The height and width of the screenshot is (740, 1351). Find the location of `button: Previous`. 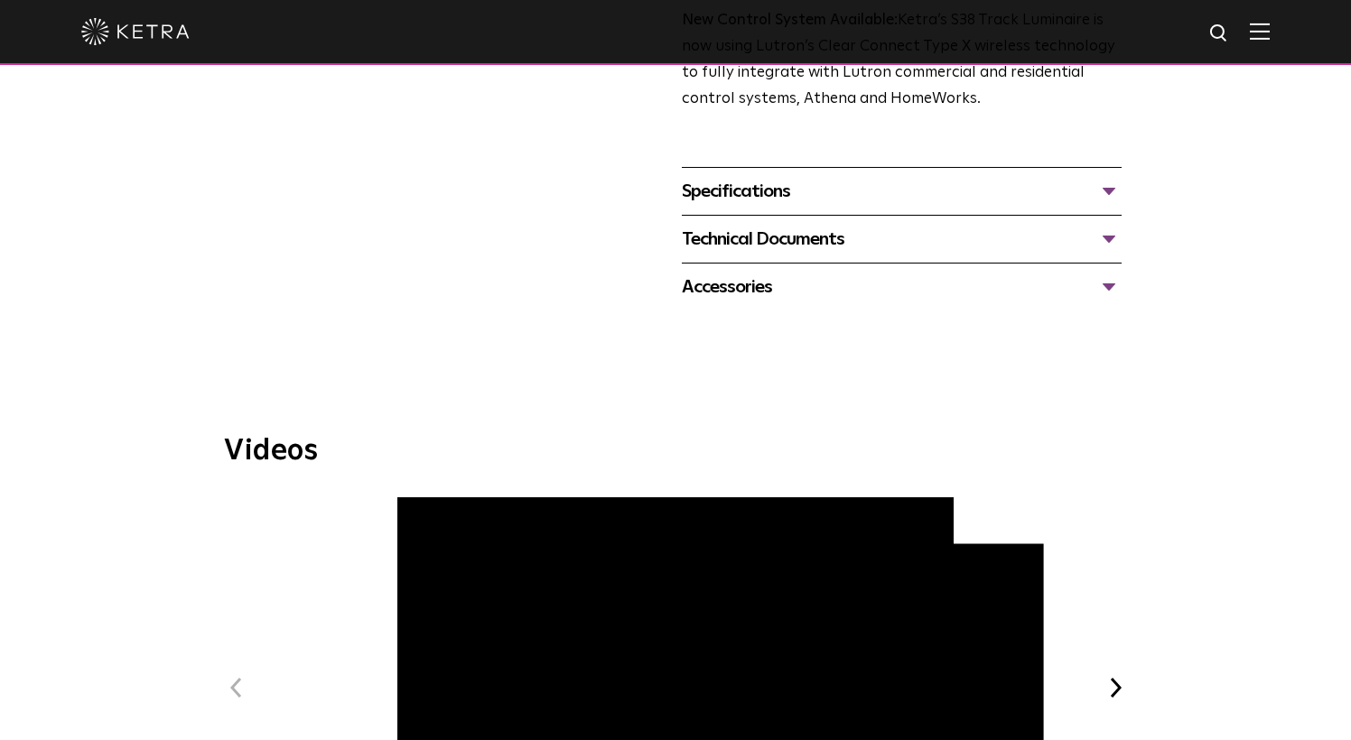

button: Previous is located at coordinates (236, 688).